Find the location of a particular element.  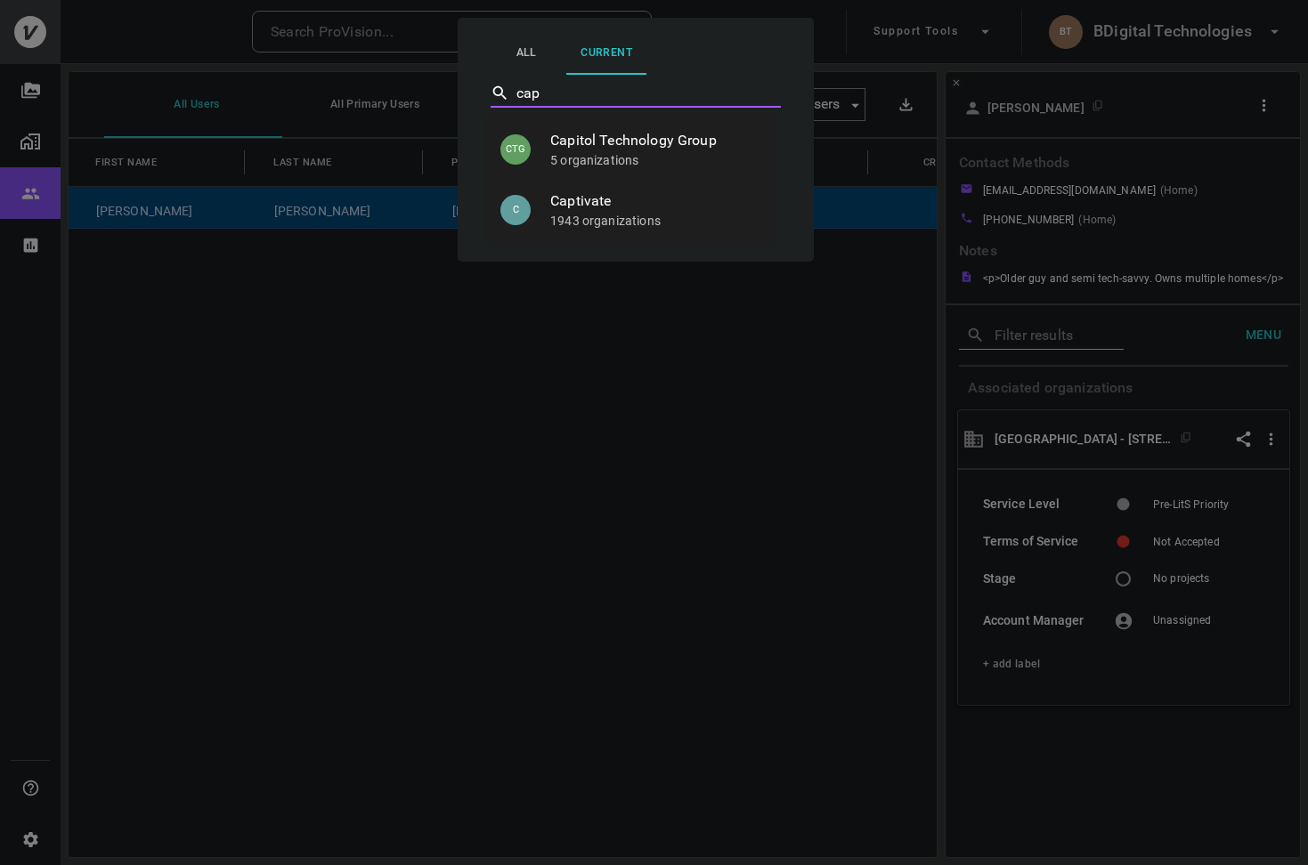

button: All is located at coordinates (526, 53).